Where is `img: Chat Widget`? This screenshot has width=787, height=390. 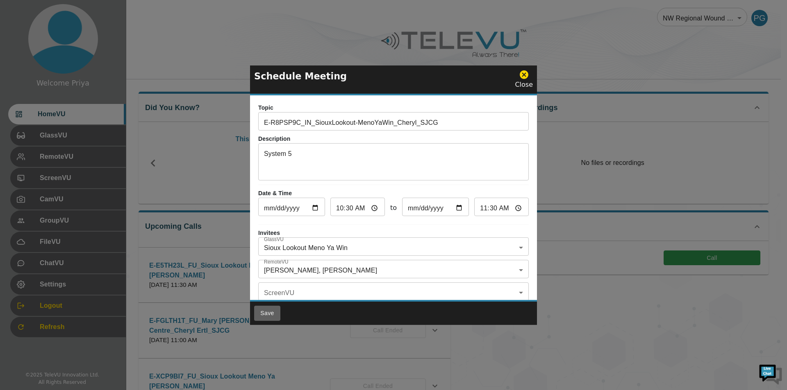
img: Chat Widget is located at coordinates (770, 374).